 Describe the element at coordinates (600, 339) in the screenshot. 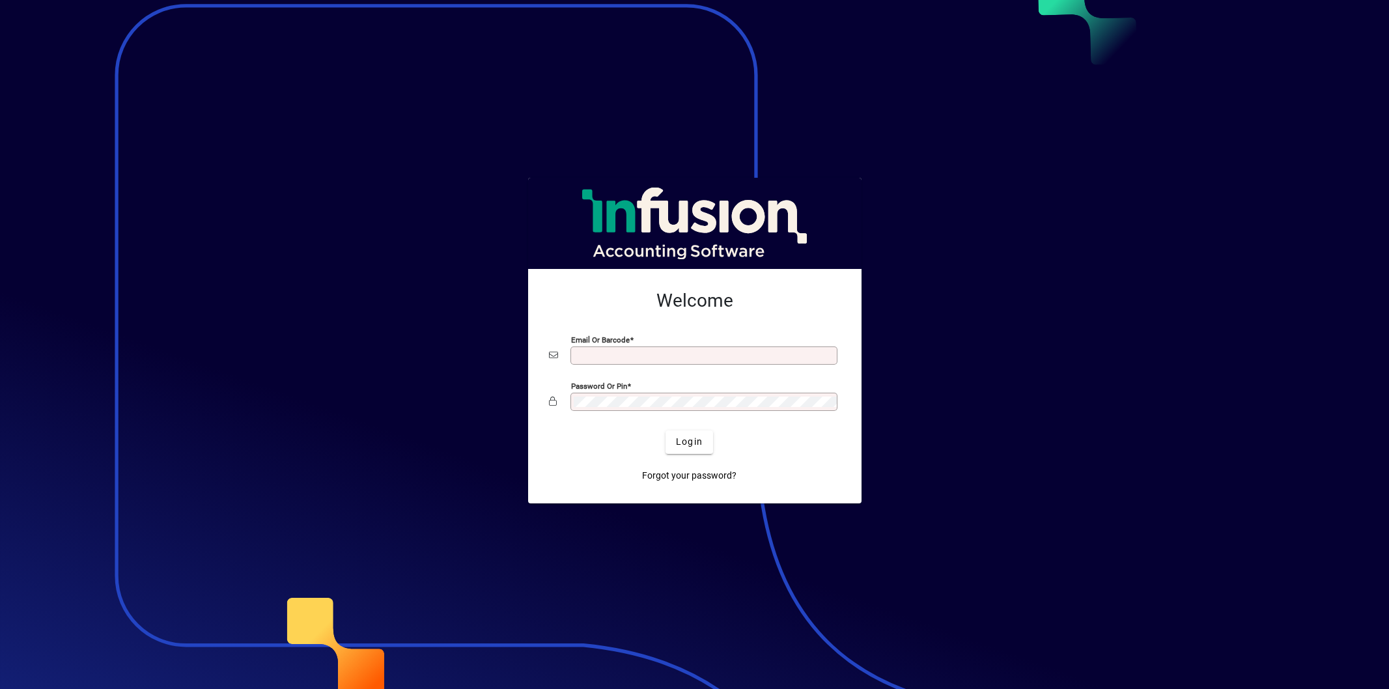

I see `mat-label: Email or Barcode` at that location.